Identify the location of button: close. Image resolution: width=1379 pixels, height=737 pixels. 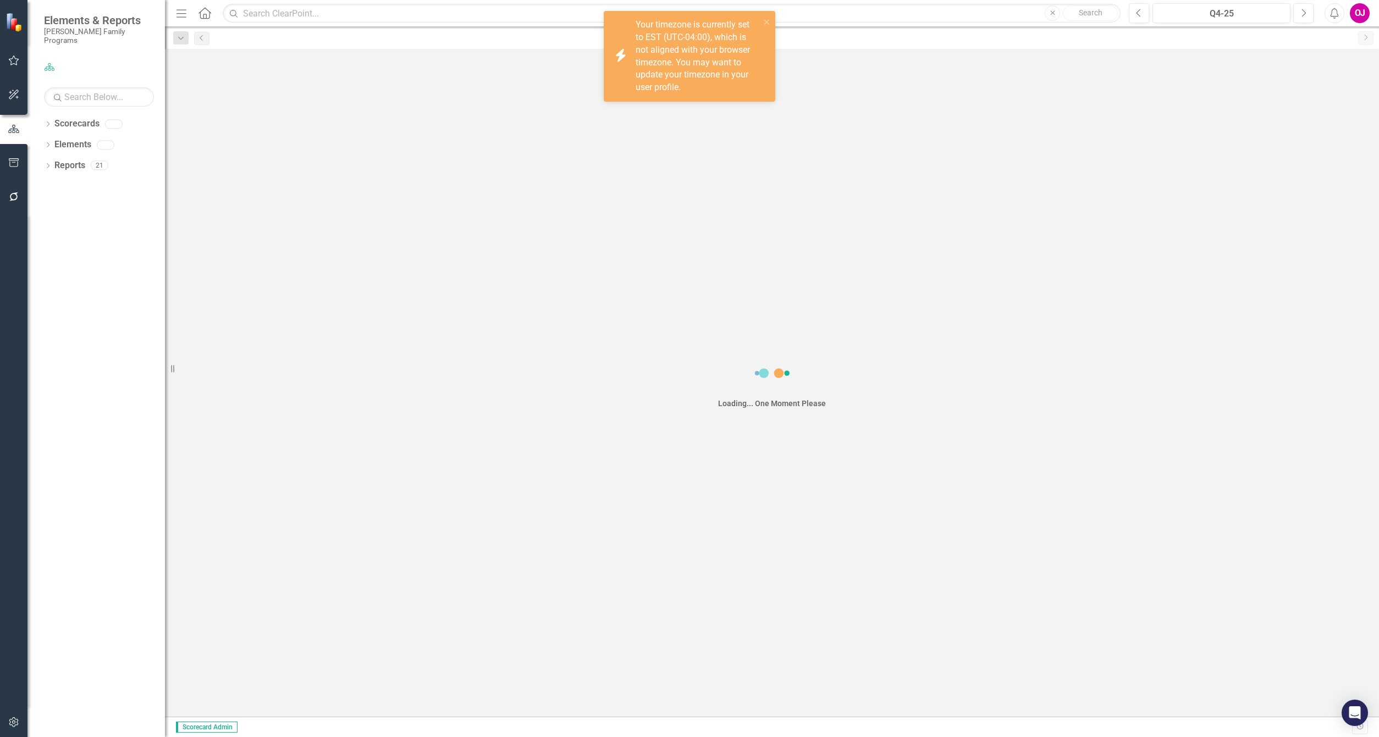
(767, 21).